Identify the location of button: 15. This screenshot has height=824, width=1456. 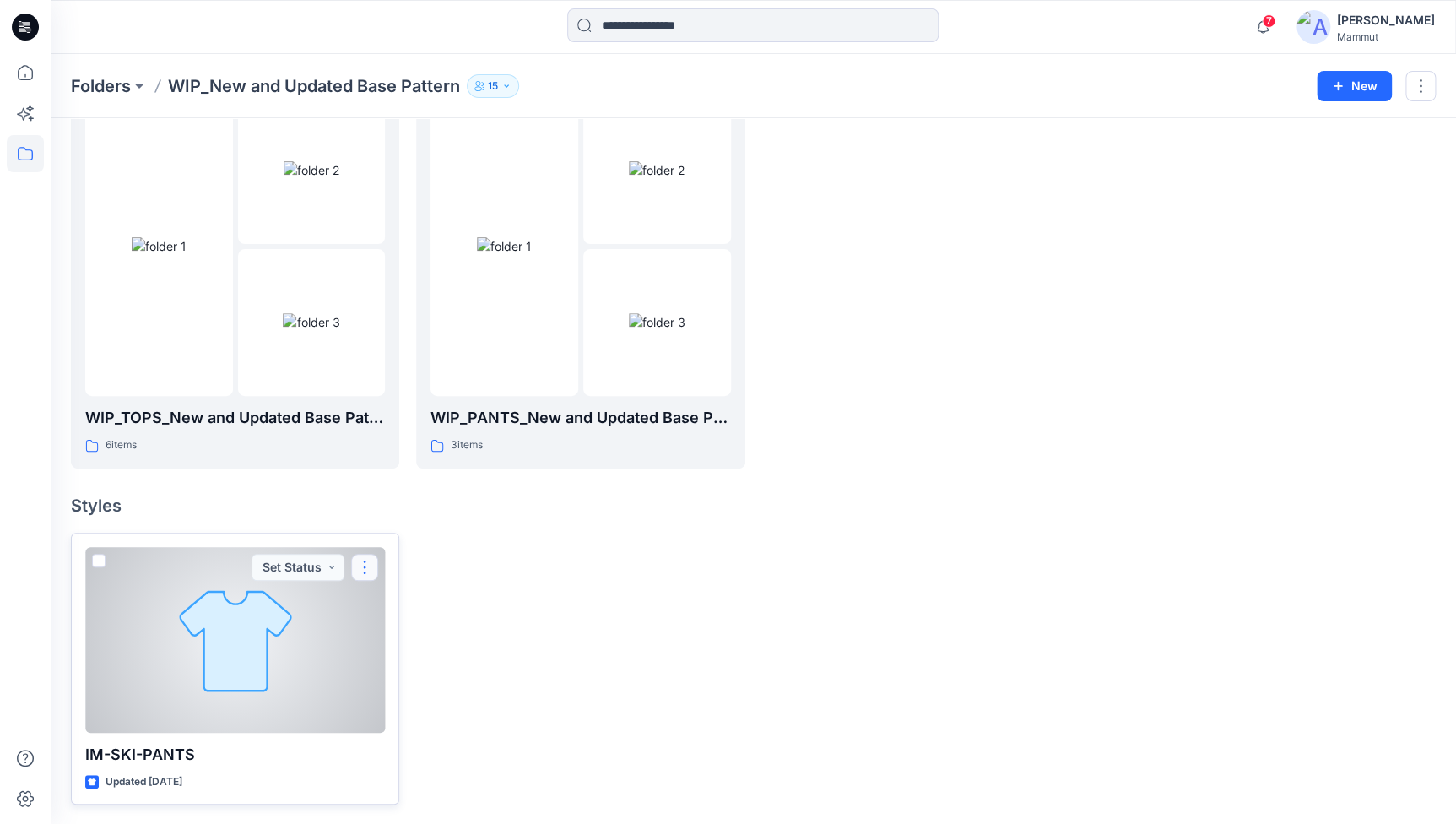
(493, 86).